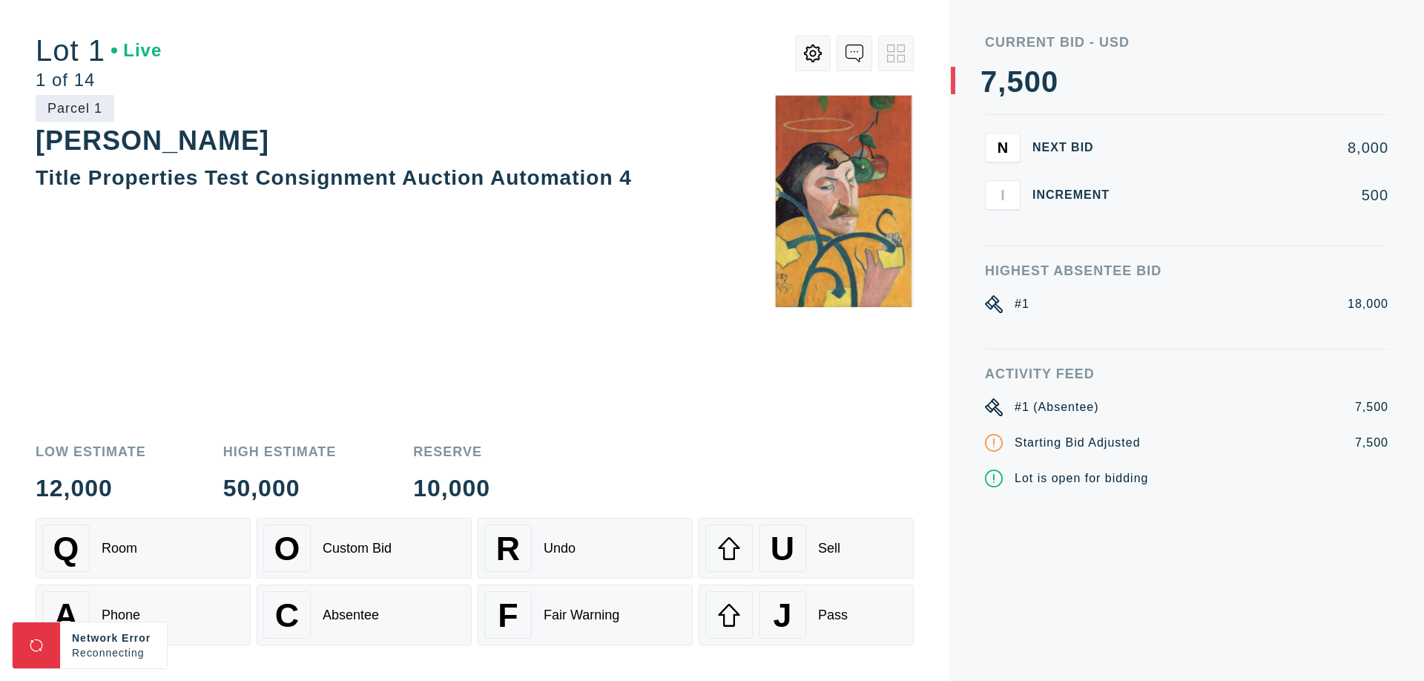 This screenshot has width=1424, height=681. What do you see at coordinates (357, 548) in the screenshot?
I see `div: Custom Bid` at bounding box center [357, 548].